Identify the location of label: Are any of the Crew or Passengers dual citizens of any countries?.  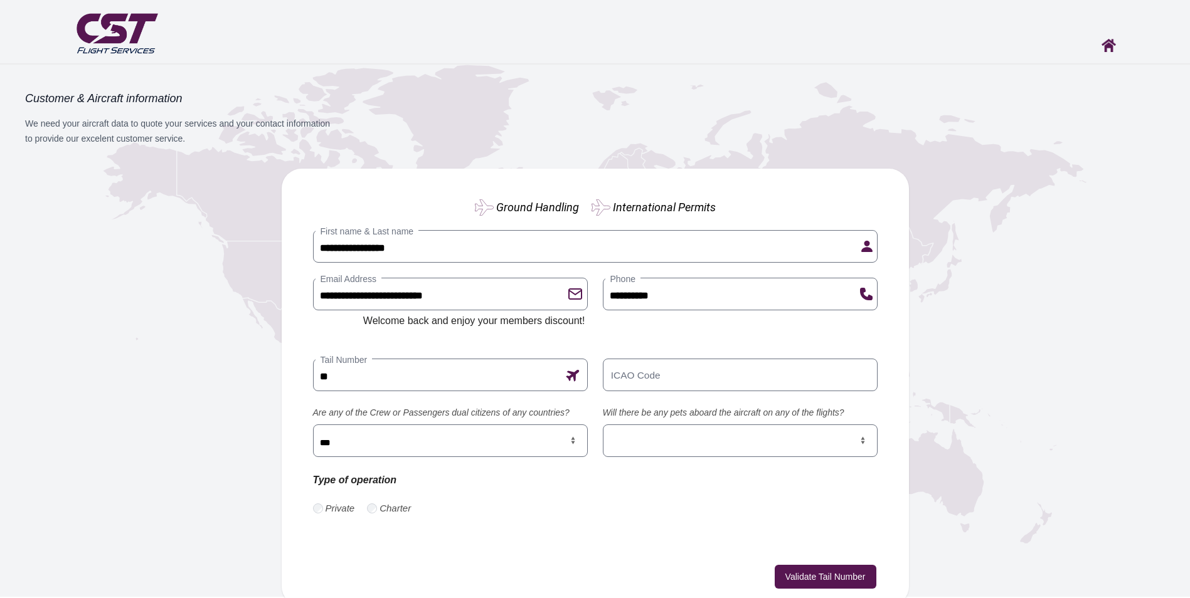
(450, 413).